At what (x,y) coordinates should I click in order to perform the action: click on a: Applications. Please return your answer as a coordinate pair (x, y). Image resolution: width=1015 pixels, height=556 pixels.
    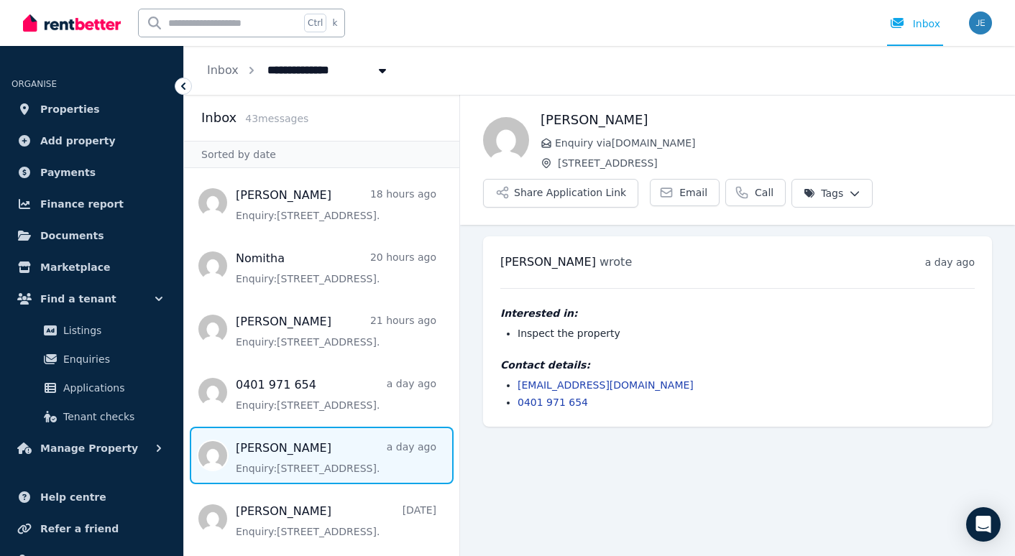
    Looking at the image, I should click on (91, 388).